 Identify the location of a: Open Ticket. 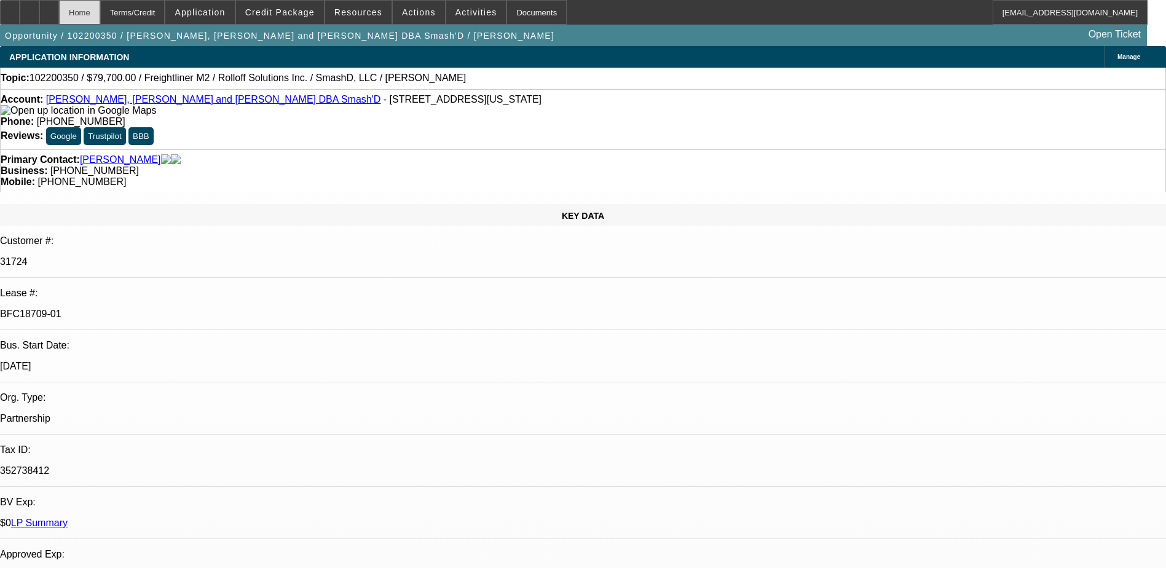
(1114, 34).